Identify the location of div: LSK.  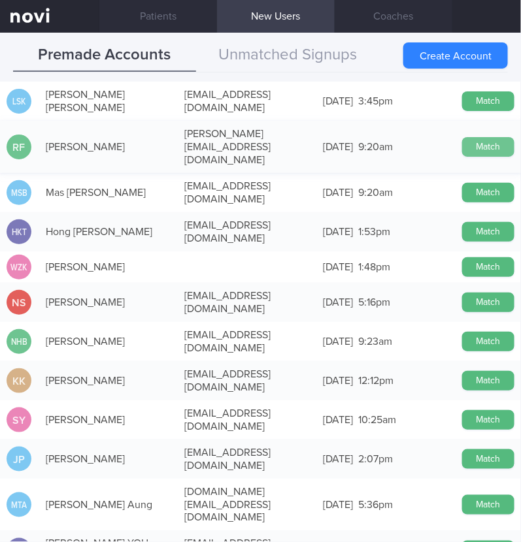
(19, 101).